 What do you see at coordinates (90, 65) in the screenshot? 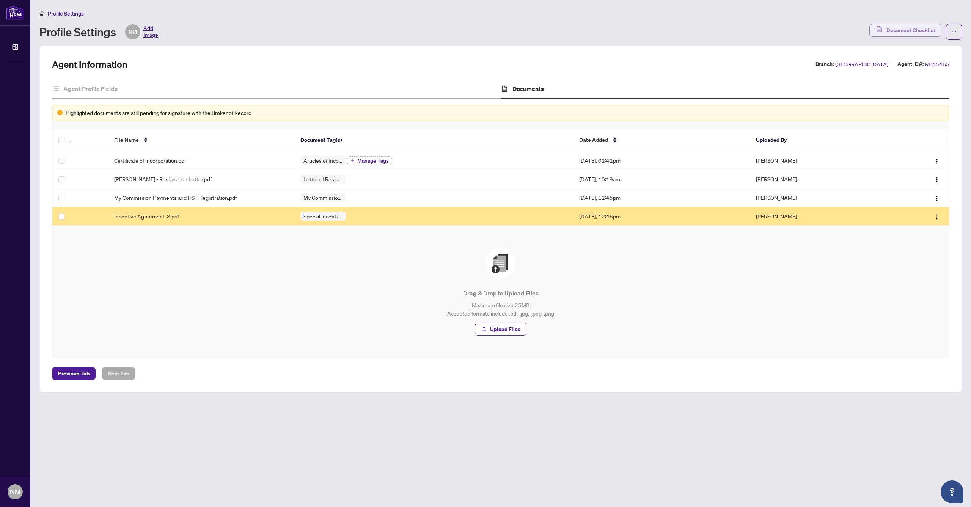
I see `h2: Agent Information` at bounding box center [90, 65].